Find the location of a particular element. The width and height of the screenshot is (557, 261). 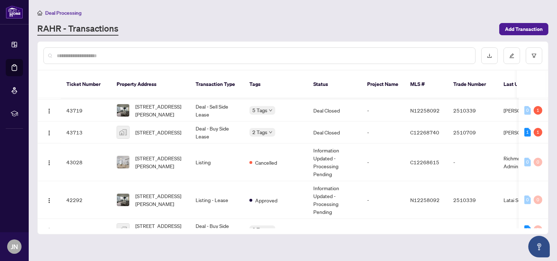

span: C12268740 is located at coordinates (425, 132).